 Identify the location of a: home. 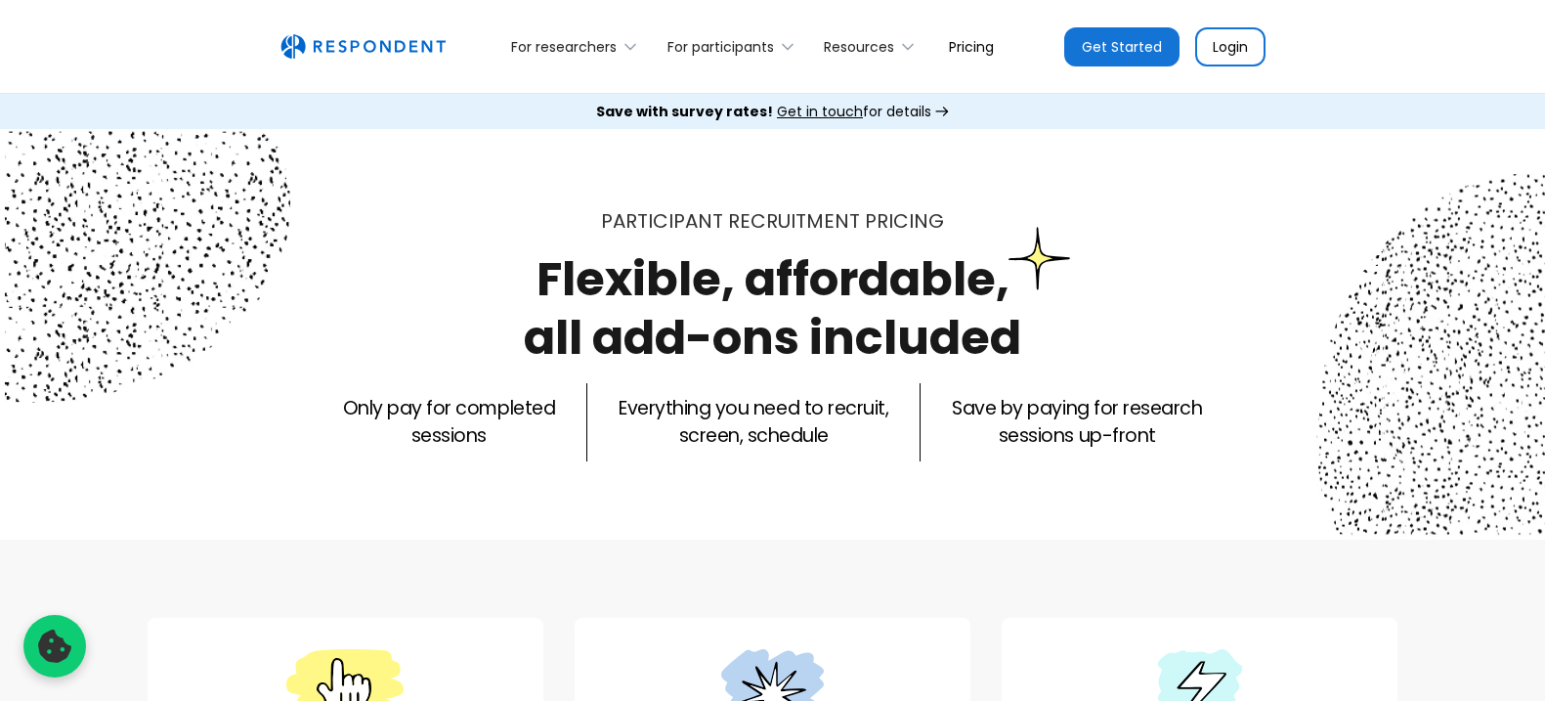
(363, 47).